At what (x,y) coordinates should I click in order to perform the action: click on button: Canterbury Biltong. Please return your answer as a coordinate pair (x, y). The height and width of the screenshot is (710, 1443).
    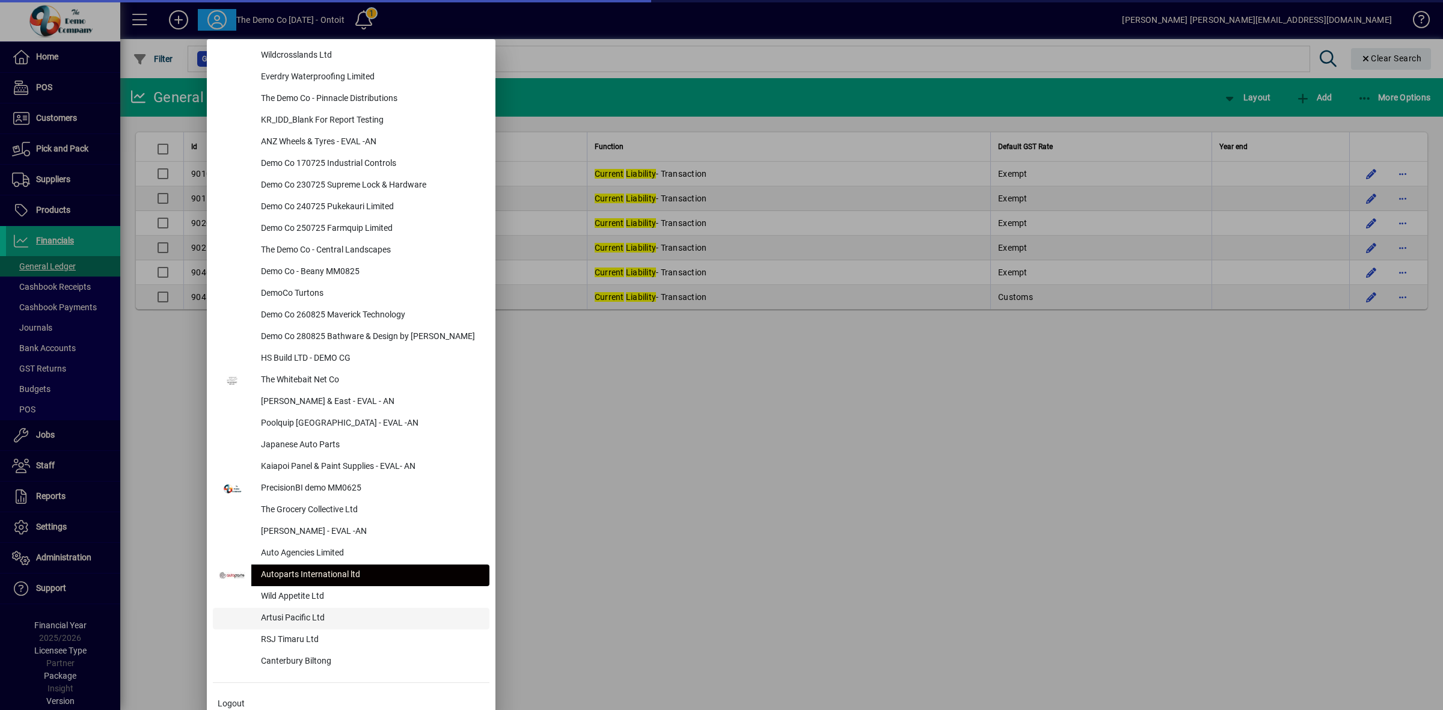
    Looking at the image, I should click on (351, 662).